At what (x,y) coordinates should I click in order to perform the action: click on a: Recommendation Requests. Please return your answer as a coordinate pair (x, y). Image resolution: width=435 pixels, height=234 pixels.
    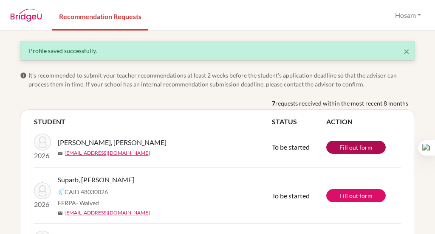
    Looking at the image, I should click on (100, 16).